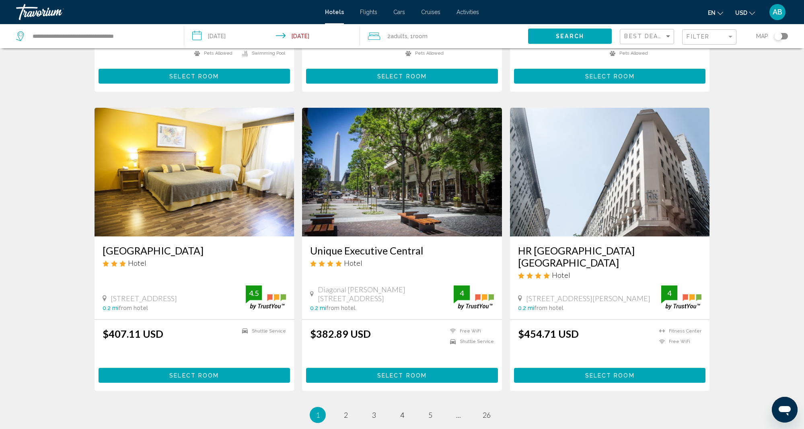  I want to click on span: Hotels, so click(334, 12).